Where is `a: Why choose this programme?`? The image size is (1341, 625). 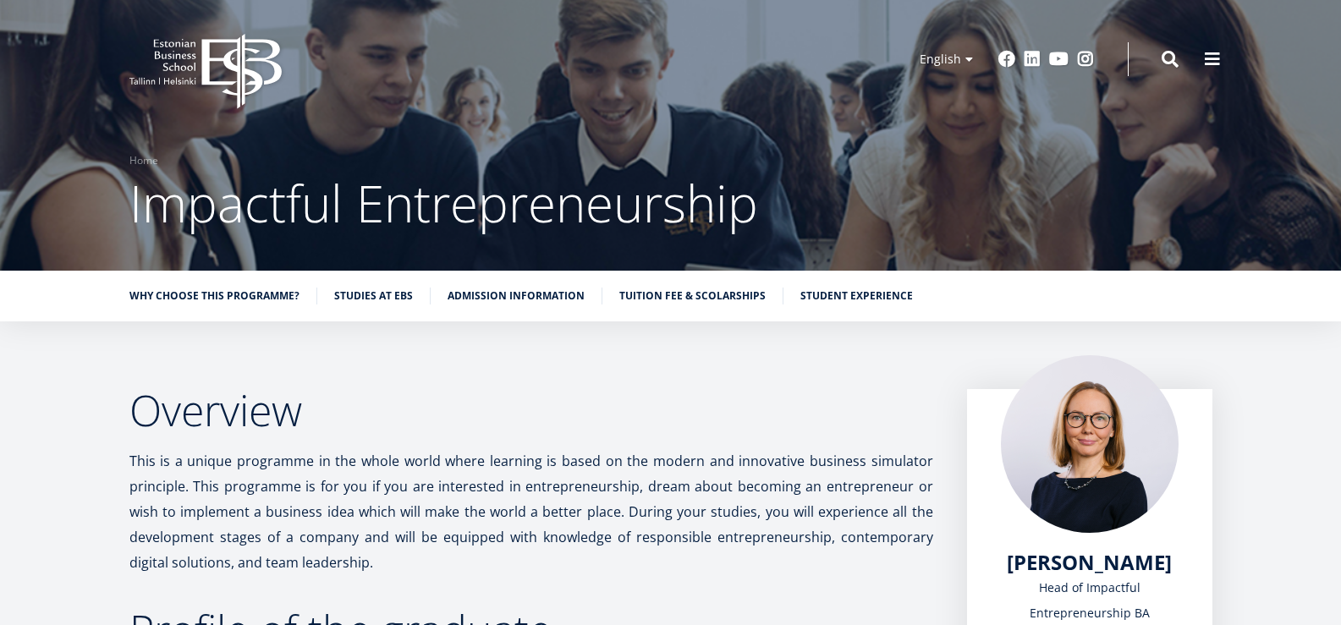
a: Why choose this programme? is located at coordinates (214, 296).